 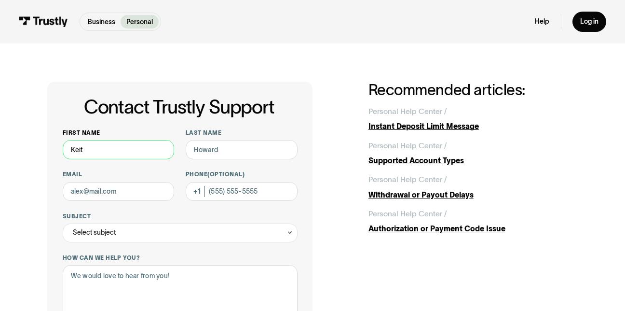 I want to click on label: Last name, so click(x=242, y=133).